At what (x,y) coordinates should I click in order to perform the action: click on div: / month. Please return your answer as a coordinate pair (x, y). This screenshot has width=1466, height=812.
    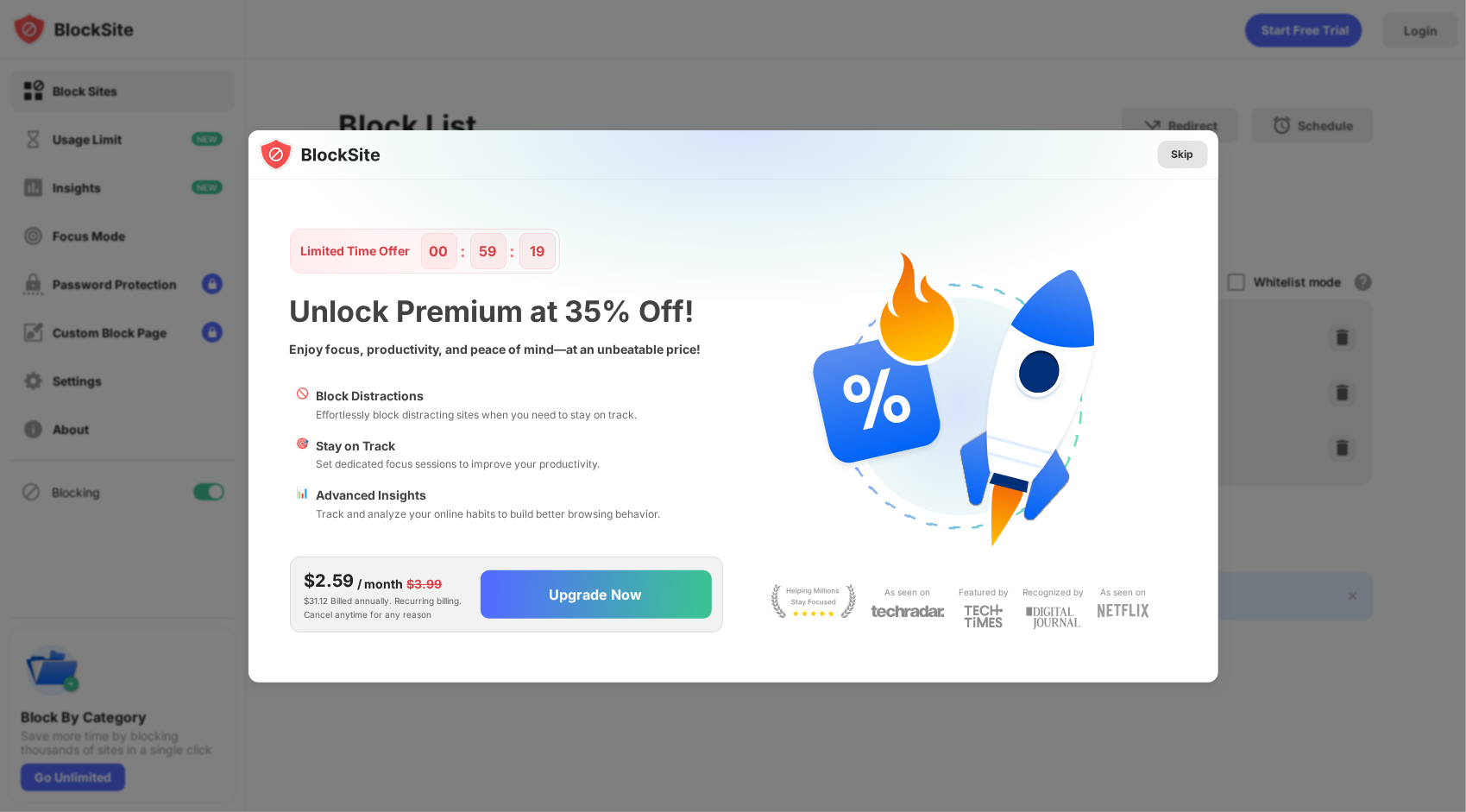
    Looking at the image, I should click on (381, 584).